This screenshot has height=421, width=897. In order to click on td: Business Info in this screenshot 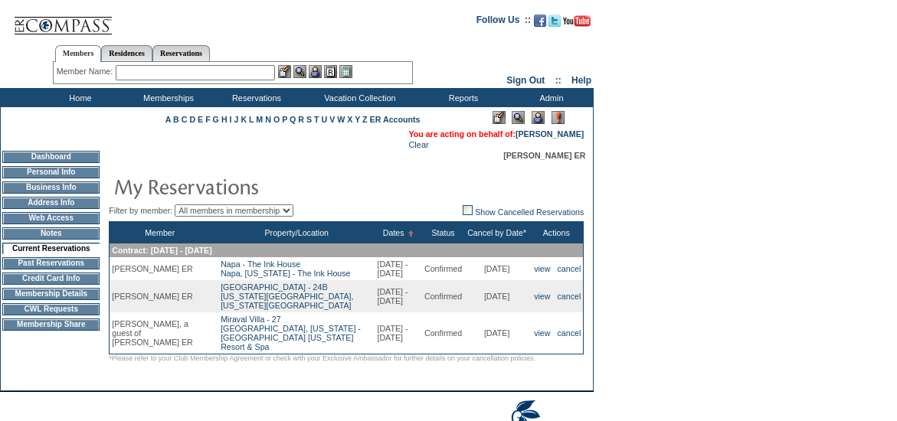, I will do `click(51, 188)`.